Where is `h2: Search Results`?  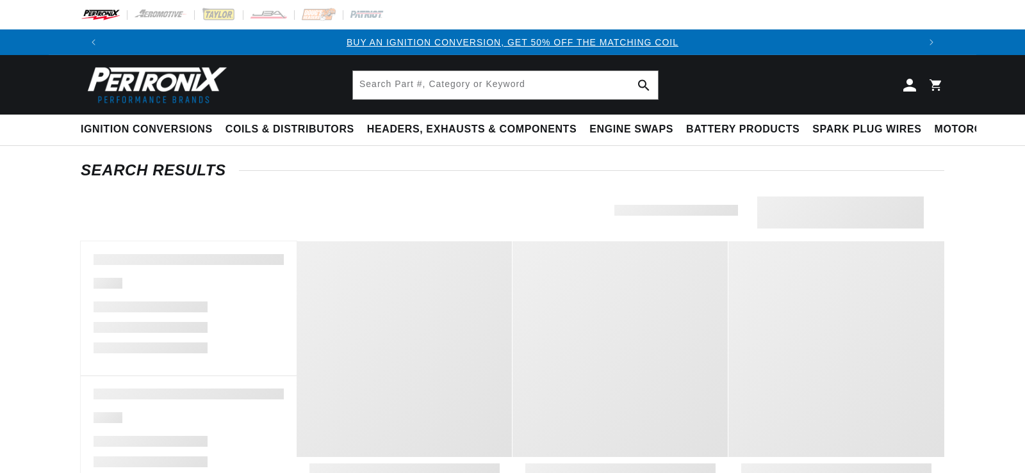
h2: Search Results is located at coordinates (512, 170).